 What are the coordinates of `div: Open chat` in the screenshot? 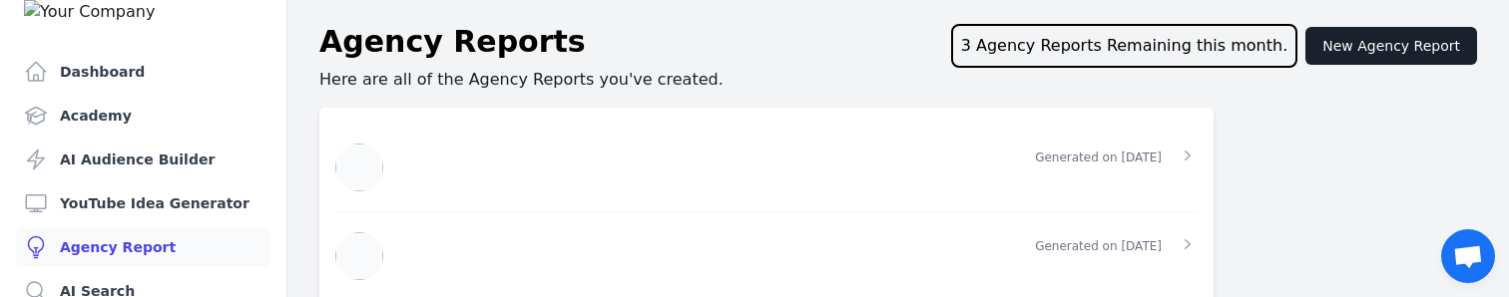 It's located at (1468, 256).